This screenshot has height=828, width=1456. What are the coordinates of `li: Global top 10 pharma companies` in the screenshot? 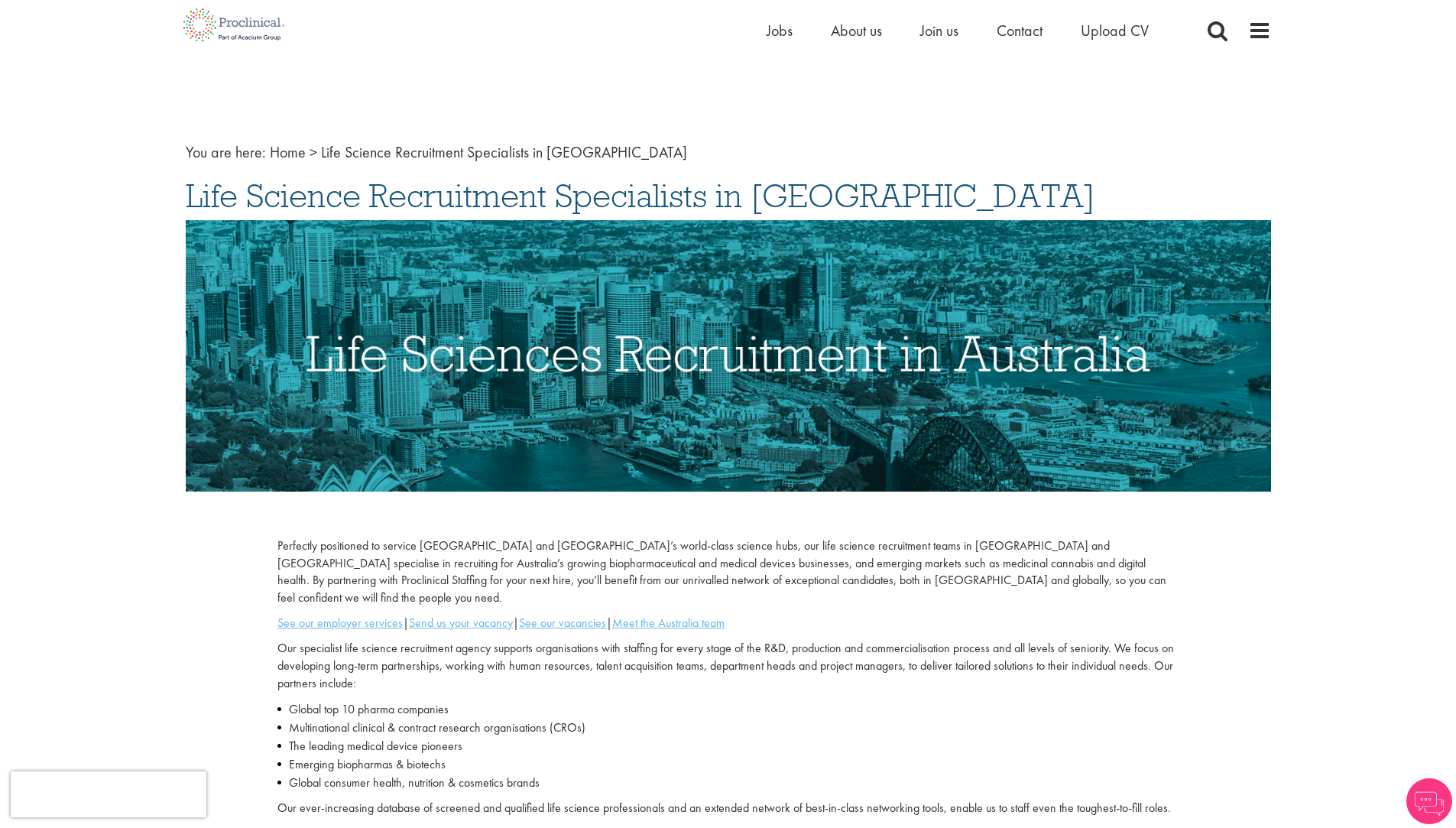 It's located at (728, 709).